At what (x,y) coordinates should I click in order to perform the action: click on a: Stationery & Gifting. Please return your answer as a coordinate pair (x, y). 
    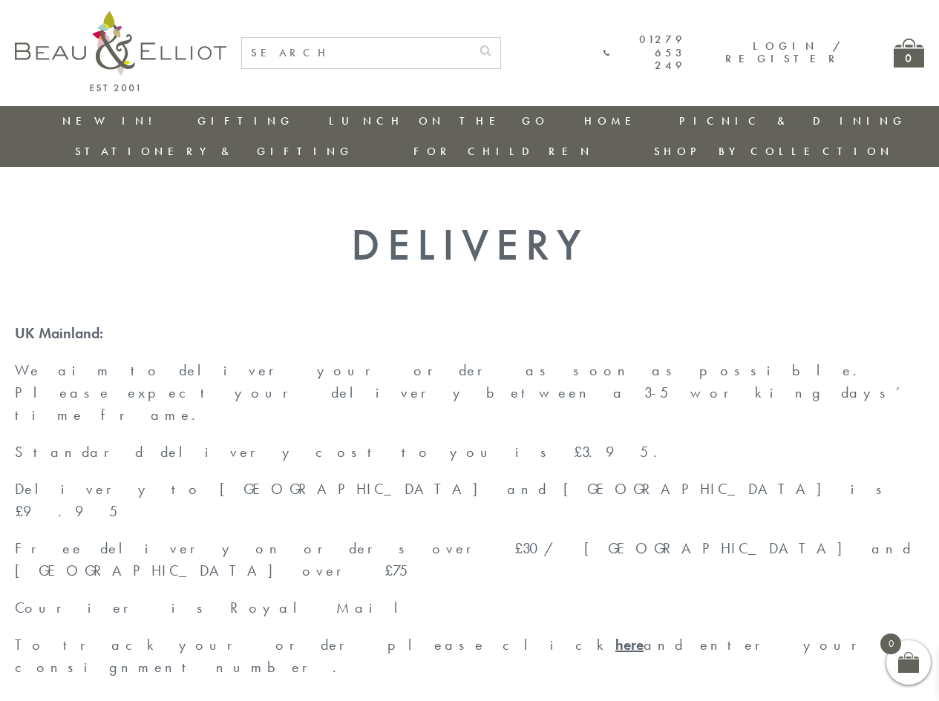
    Looking at the image, I should click on (214, 151).